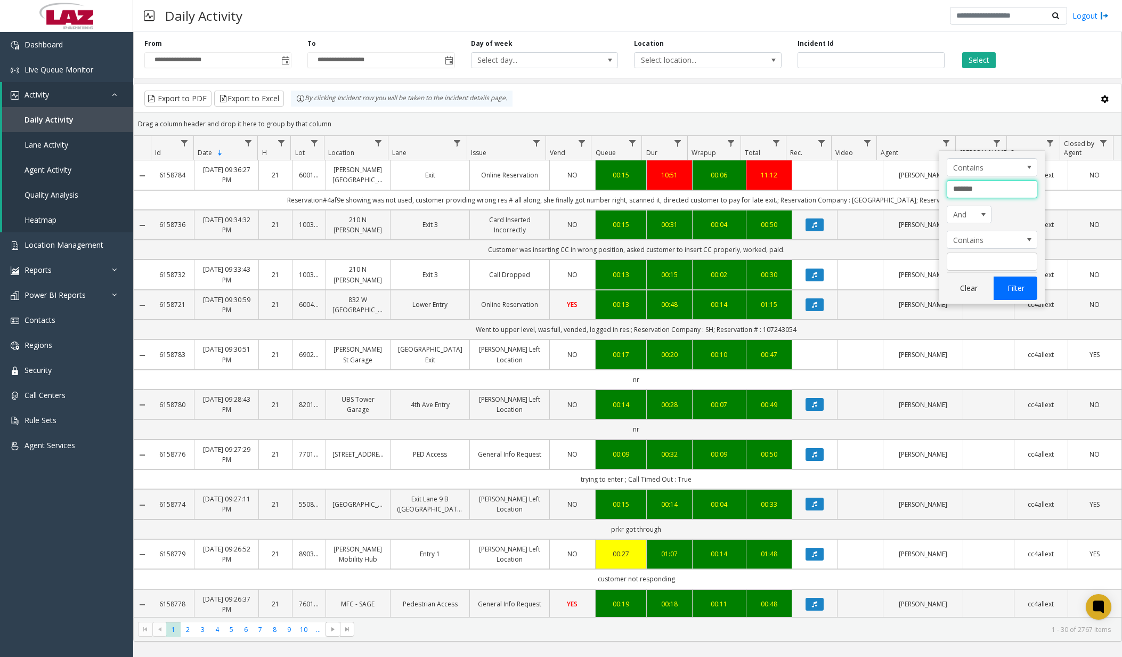  What do you see at coordinates (822, 143) in the screenshot?
I see `a: Rec. Filter Menu` at bounding box center [822, 143].